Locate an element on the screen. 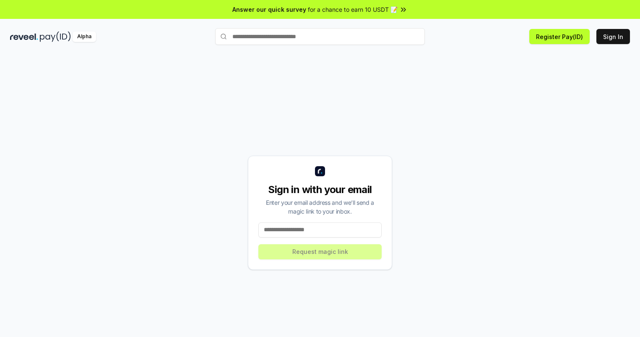 The width and height of the screenshot is (640, 337). span: Answer our quick survey is located at coordinates (269, 9).